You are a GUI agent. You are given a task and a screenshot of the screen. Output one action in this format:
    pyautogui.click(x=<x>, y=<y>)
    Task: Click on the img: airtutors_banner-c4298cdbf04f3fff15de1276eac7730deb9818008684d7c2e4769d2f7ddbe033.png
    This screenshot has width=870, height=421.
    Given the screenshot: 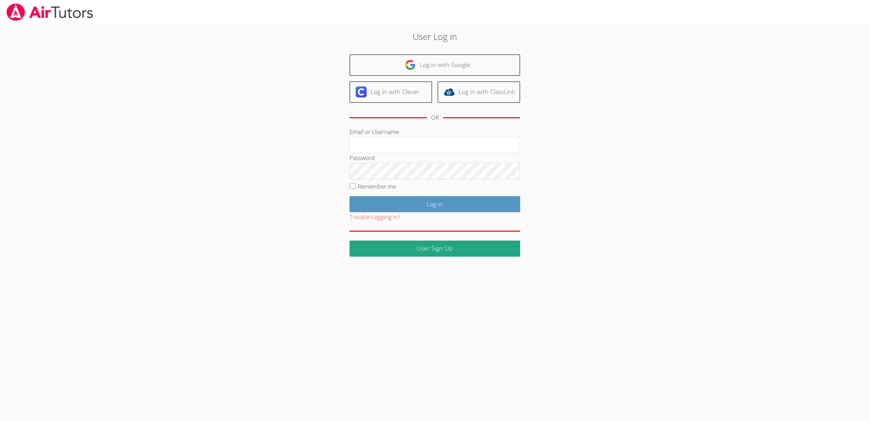 What is the action you would take?
    pyautogui.click(x=50, y=12)
    